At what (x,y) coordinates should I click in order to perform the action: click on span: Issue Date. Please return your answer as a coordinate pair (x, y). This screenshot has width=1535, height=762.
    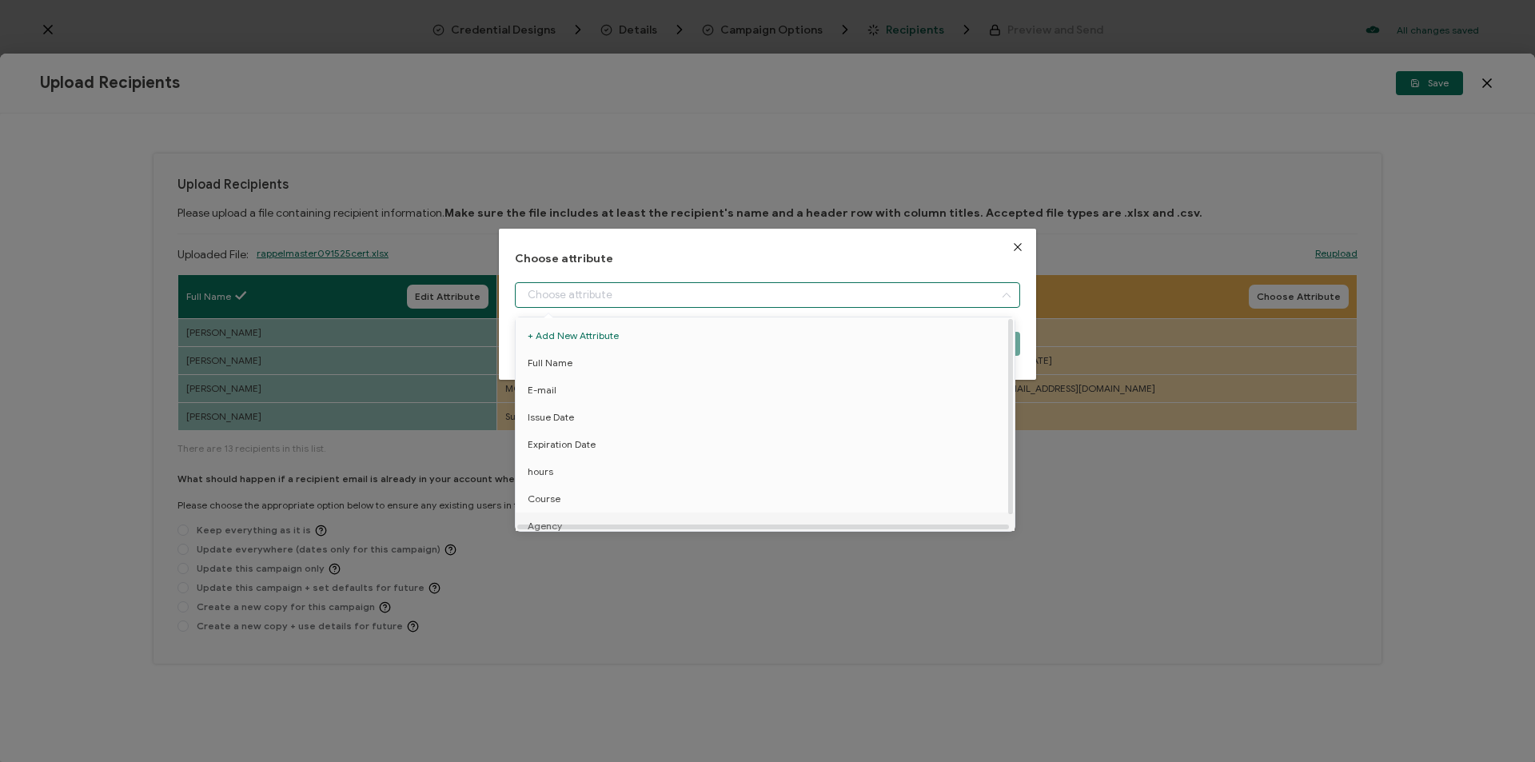
    Looking at the image, I should click on (551, 417).